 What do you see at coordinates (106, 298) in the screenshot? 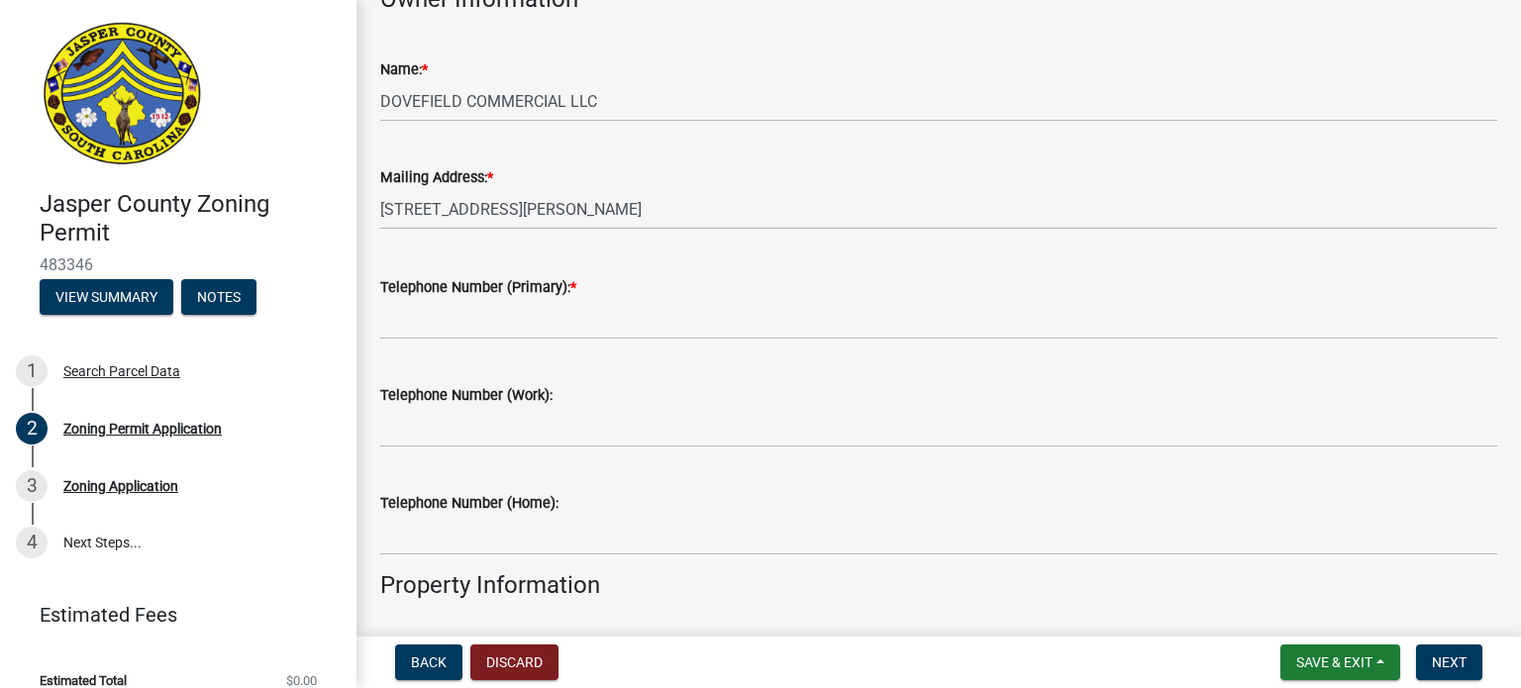
I see `wm-modal-confirm: Summary` at bounding box center [106, 298].